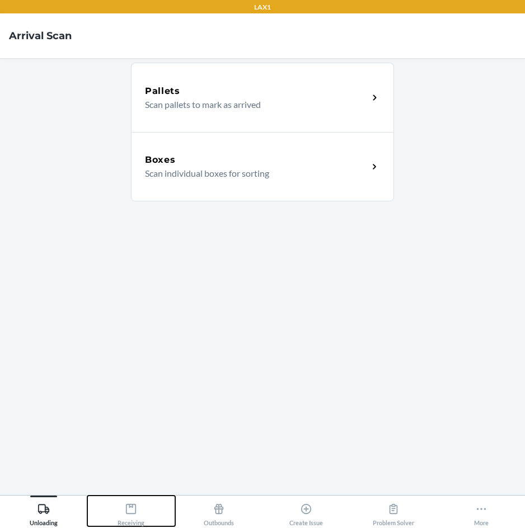  What do you see at coordinates (131, 511) in the screenshot?
I see `button: Receiving` at bounding box center [131, 511].